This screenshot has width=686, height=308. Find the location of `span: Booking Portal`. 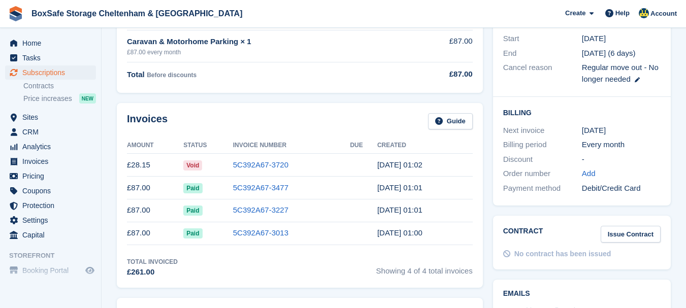

span: Booking Portal is located at coordinates (53, 271).